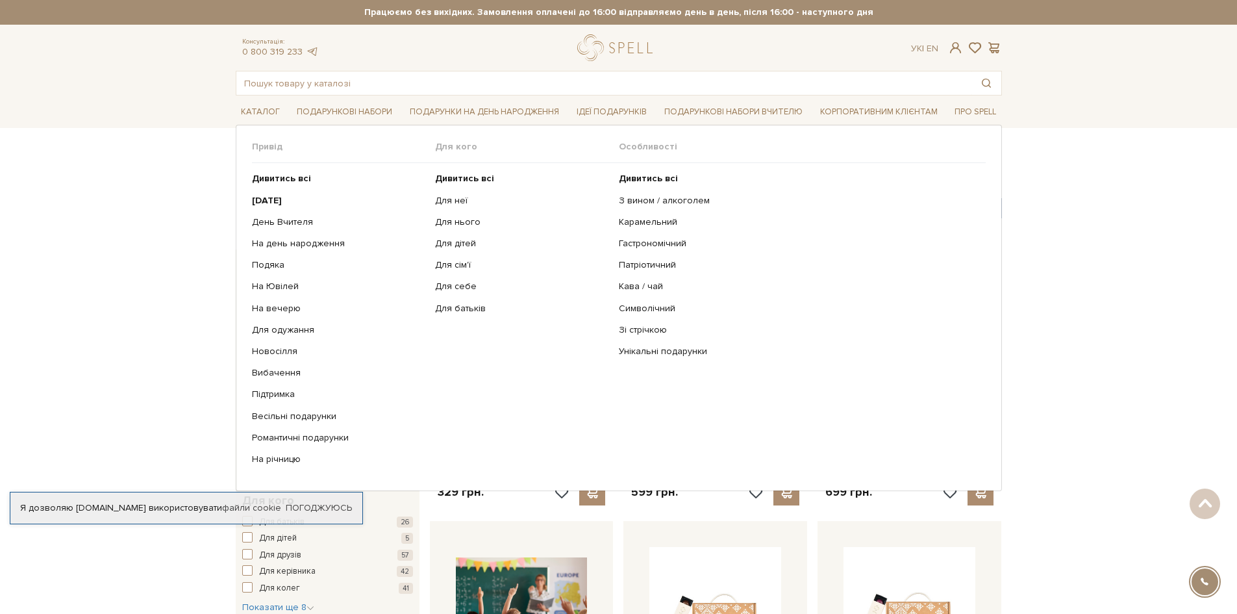  I want to click on a: Про Spell, so click(975, 112).